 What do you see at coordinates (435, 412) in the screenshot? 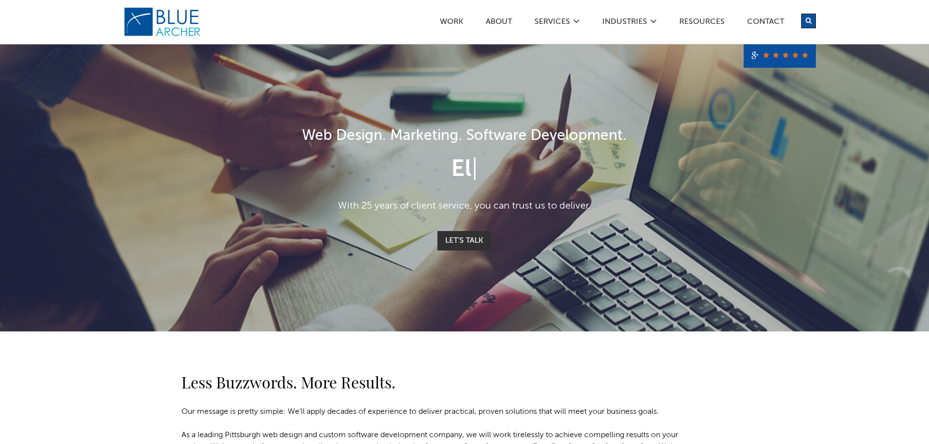
I see `p: Our message is pretty simple: We’ll apply decades of experience to deliver practical, proven solu...` at bounding box center [435, 412].